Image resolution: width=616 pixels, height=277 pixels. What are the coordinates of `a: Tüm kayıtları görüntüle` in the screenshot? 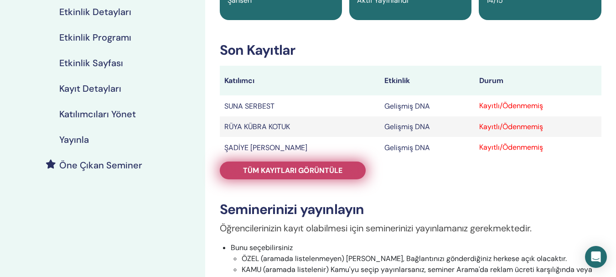 It's located at (293, 170).